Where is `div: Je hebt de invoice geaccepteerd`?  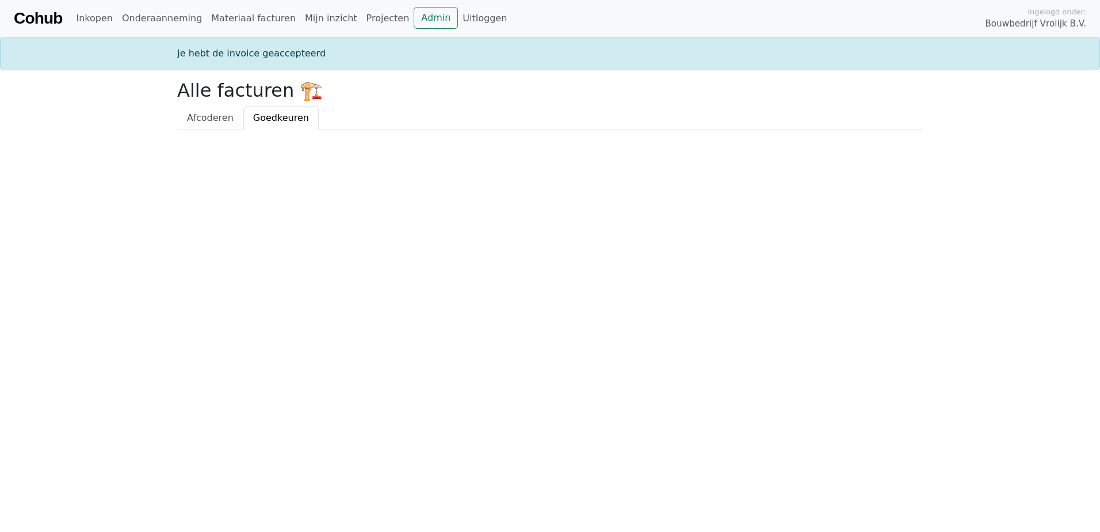
div: Je hebt de invoice geaccepteerd is located at coordinates (550, 54).